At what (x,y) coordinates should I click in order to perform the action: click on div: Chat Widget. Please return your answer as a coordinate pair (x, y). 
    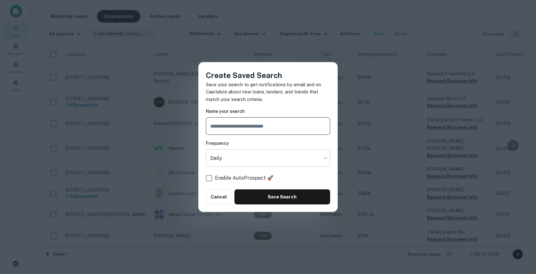
    Looking at the image, I should click on (520, 239).